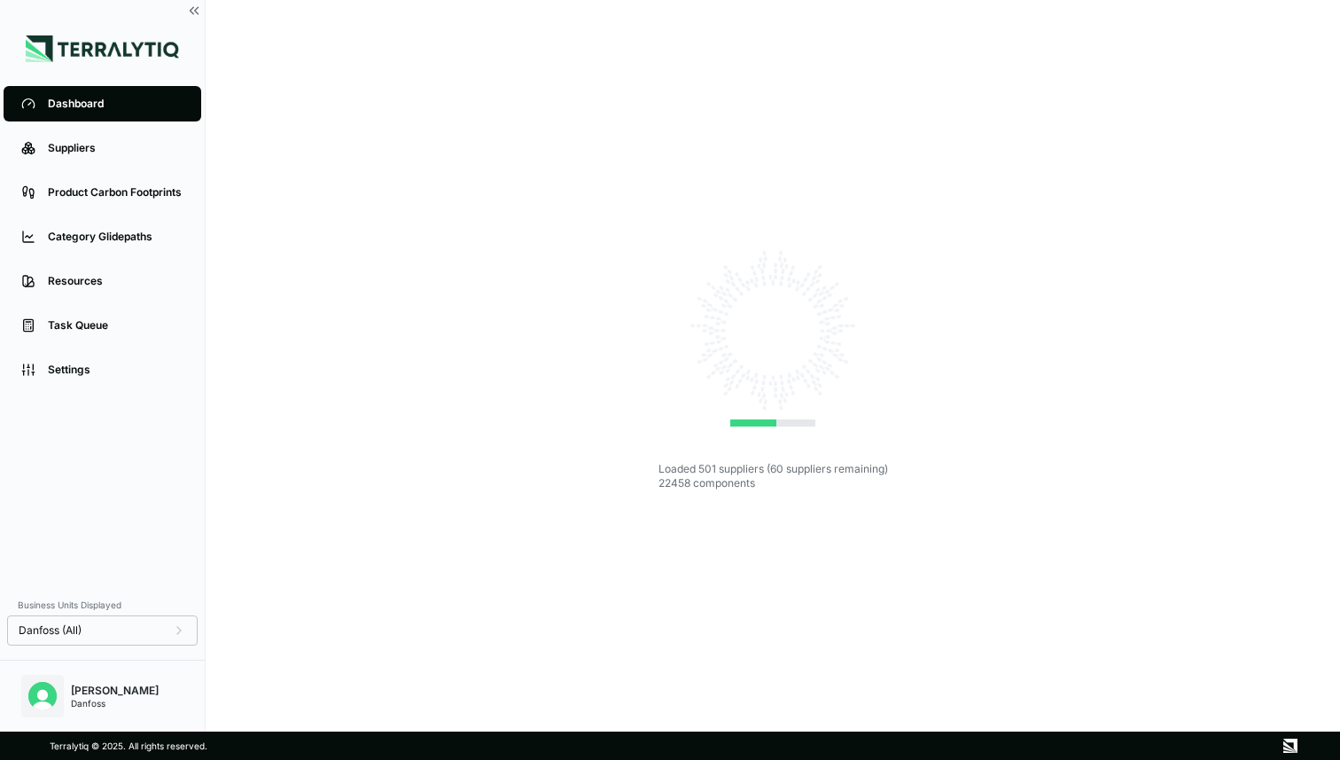  Describe the element at coordinates (102, 604) in the screenshot. I see `div: Business Units Displayed` at that location.